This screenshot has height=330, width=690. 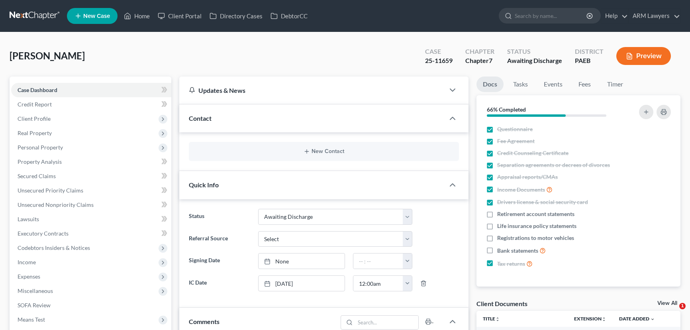 What do you see at coordinates (34, 305) in the screenshot?
I see `span: SOFA Review` at bounding box center [34, 305].